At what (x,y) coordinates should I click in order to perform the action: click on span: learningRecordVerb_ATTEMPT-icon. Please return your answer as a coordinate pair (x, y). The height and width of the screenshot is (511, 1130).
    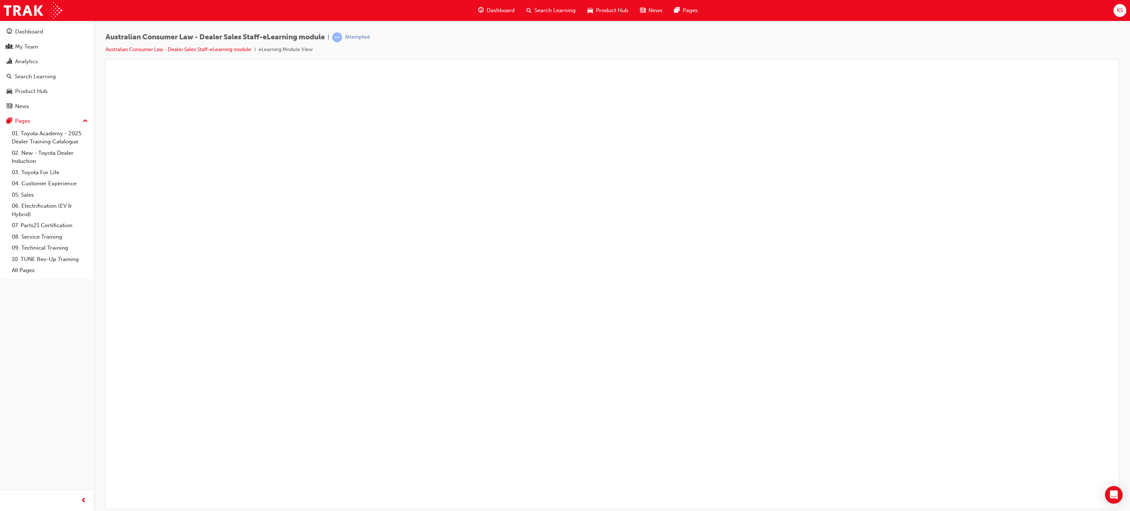
    Looking at the image, I should click on (337, 37).